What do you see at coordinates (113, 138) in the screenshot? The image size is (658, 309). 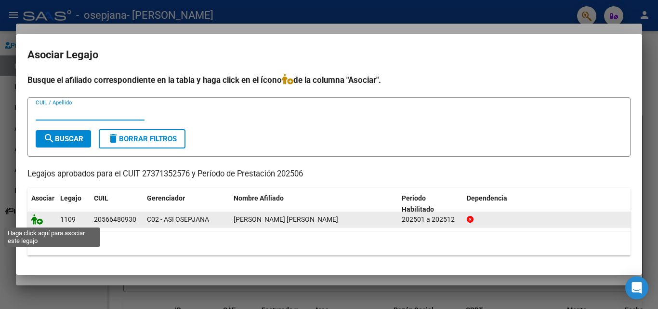 I see `mat-icon: delete` at bounding box center [113, 138].